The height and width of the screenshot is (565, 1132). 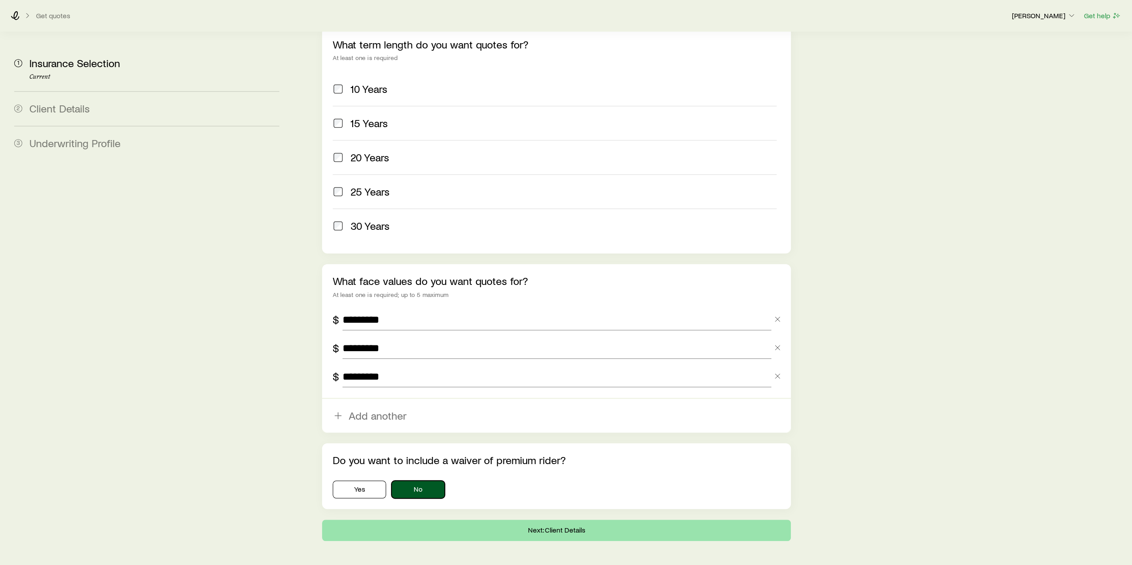 I want to click on button: Add another, so click(x=556, y=416).